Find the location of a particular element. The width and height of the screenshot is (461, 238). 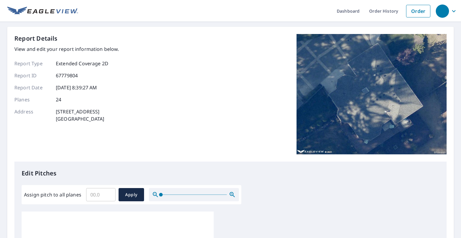

p: Report Type is located at coordinates (32, 63).